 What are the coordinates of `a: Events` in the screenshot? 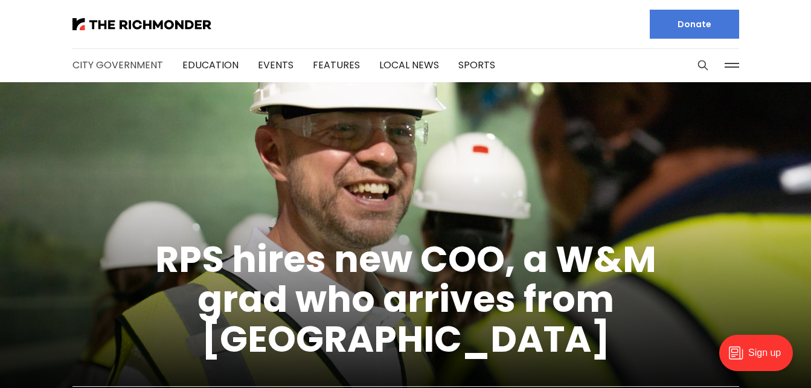 It's located at (275, 65).